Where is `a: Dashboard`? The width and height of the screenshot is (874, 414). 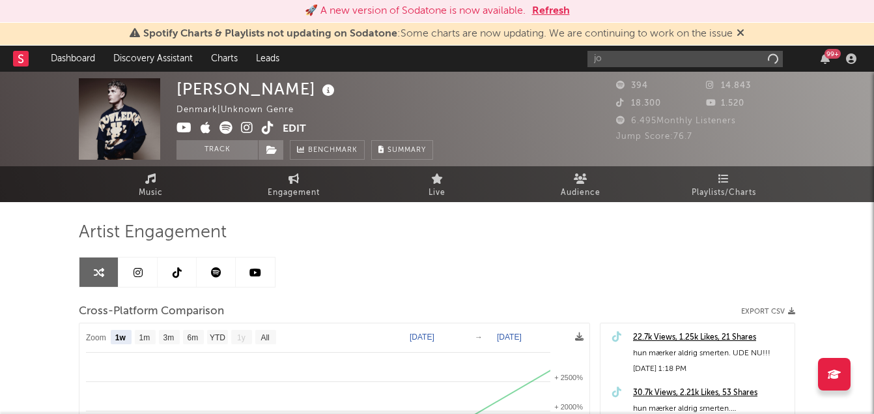 a: Dashboard is located at coordinates (73, 59).